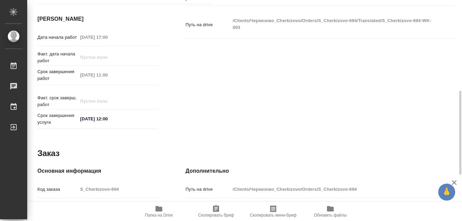 Image resolution: width=462 pixels, height=221 pixels. What do you see at coordinates (57, 75) in the screenshot?
I see `p: Срок завершения работ` at bounding box center [57, 75].